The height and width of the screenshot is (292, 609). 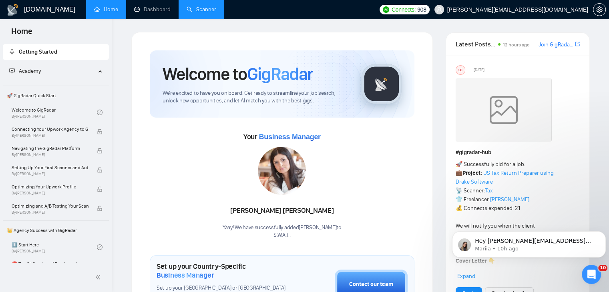 What do you see at coordinates (12, 71) in the screenshot?
I see `span: fund-projection-screen` at bounding box center [12, 71].